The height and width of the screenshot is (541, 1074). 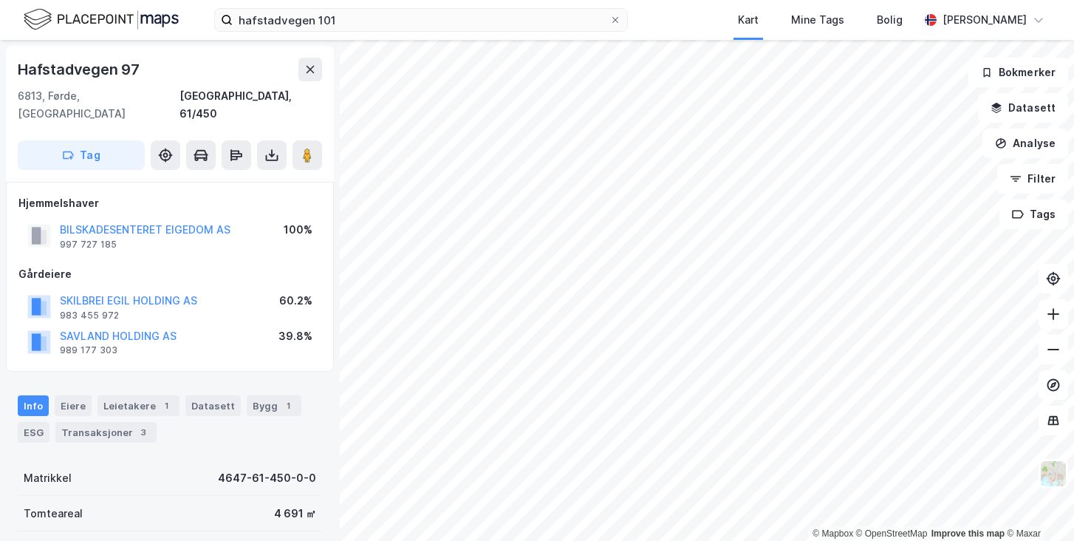 What do you see at coordinates (1032, 179) in the screenshot?
I see `button: Filter` at bounding box center [1032, 179].